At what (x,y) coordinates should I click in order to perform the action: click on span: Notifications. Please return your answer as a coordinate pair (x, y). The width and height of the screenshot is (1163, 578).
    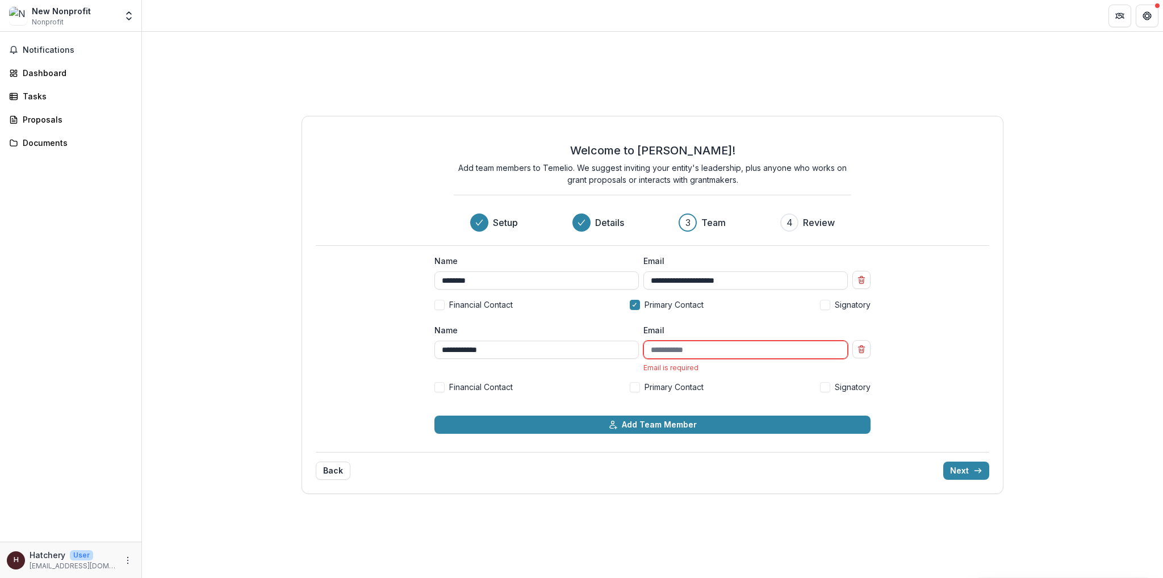
    Looking at the image, I should click on (77, 50).